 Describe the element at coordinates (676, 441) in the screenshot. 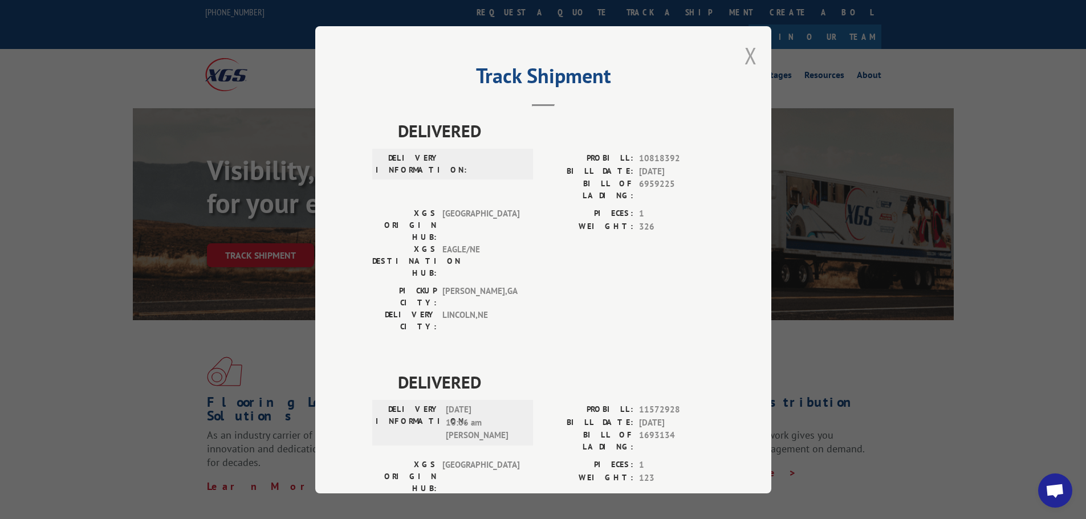

I see `span: 1693134` at that location.